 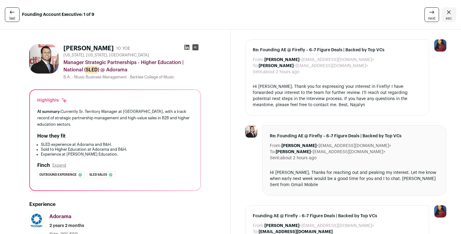 I want to click on img: 01da834b0e2e11af2832e6001c68380a9cdb44b87b88f89ba81a7720ccb6eeb3.jpg, so click(x=37, y=220).